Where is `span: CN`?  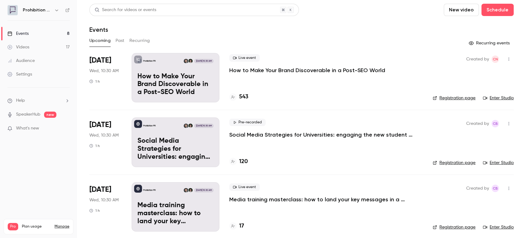 span: CN is located at coordinates (496, 59).